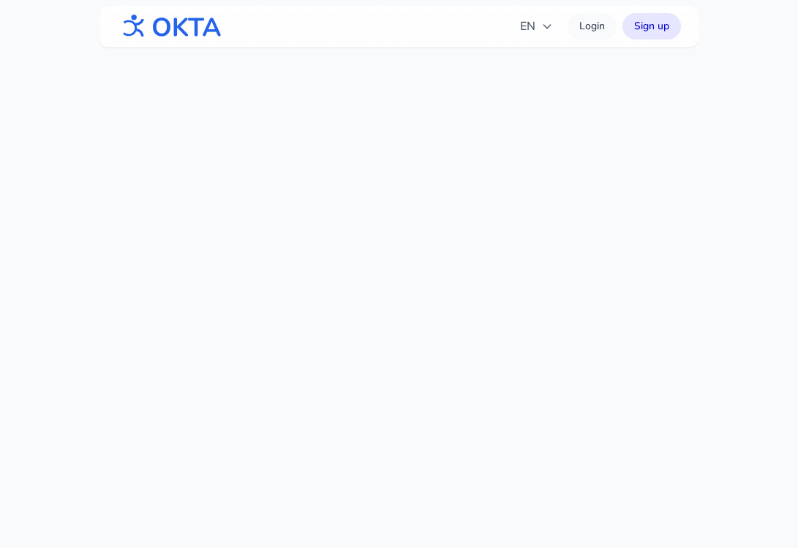 The image size is (798, 548). What do you see at coordinates (592, 26) in the screenshot?
I see `a: Login` at bounding box center [592, 26].